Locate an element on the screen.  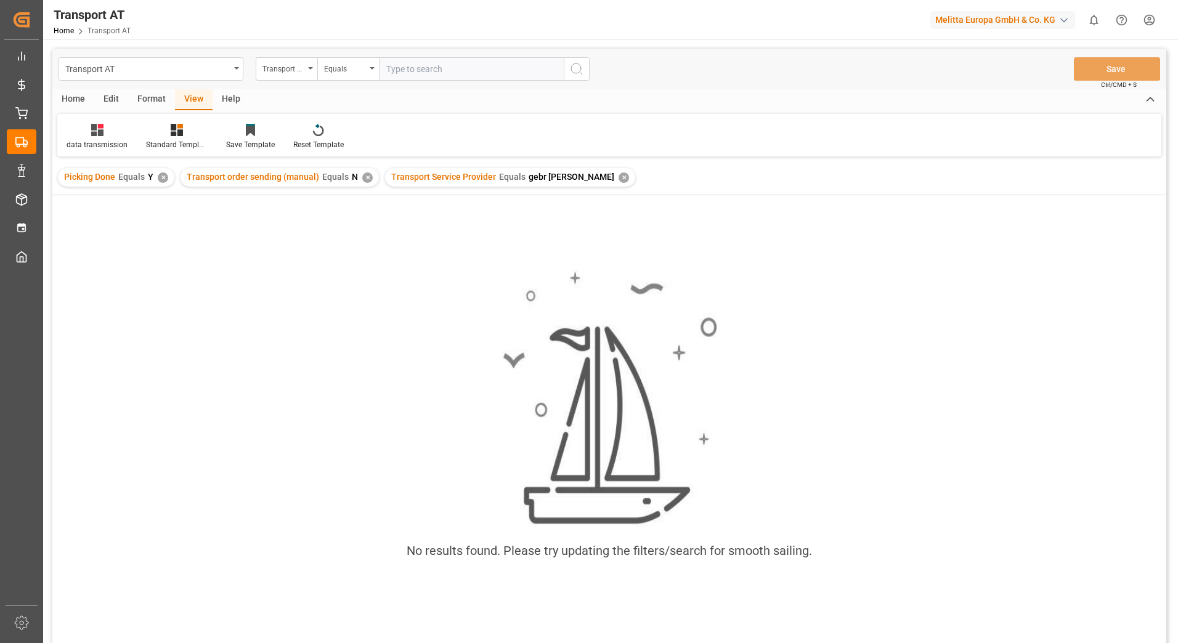
div: No results found. Please try updating the filters/search for smooth sailing. is located at coordinates (609, 551).